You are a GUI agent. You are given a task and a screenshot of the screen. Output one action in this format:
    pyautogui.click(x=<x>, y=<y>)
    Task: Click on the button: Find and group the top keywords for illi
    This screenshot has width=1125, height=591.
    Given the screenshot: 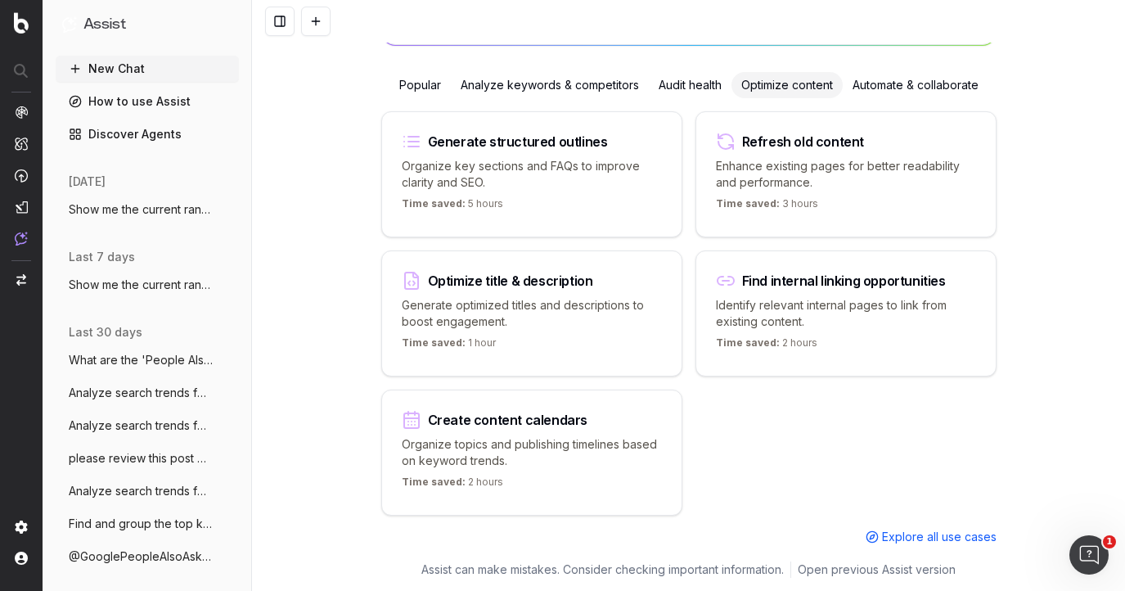 What is the action you would take?
    pyautogui.click(x=147, y=523)
    